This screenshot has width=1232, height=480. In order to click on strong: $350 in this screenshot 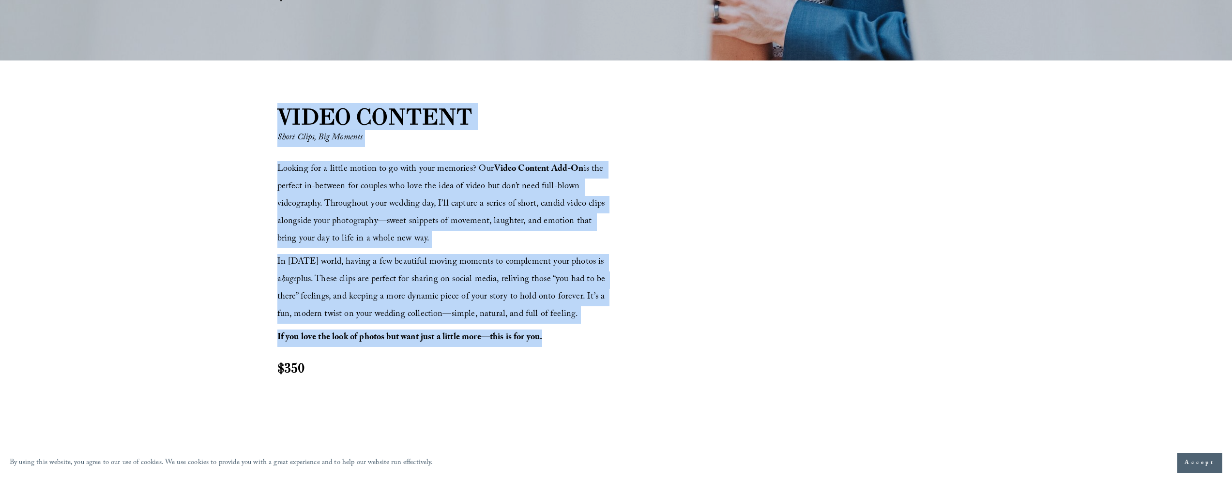, I will do `click(291, 368)`.